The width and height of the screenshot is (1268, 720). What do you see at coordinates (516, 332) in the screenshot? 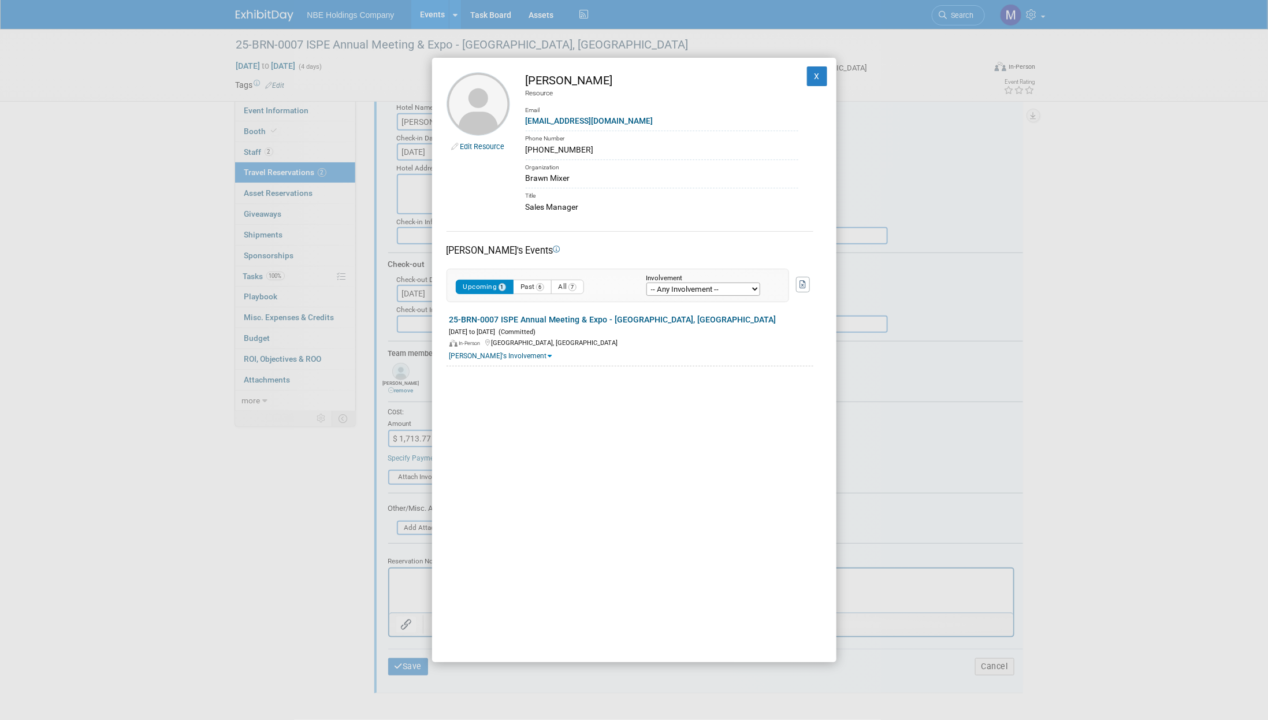
I see `span: (Committed)` at bounding box center [516, 332].